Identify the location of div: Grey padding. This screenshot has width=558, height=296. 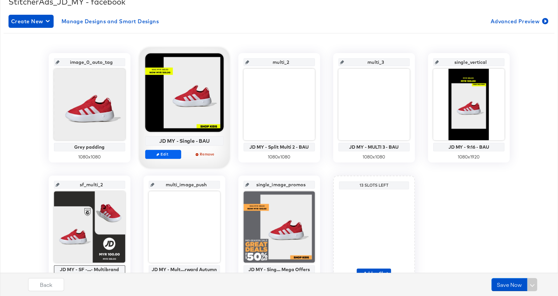
(90, 147).